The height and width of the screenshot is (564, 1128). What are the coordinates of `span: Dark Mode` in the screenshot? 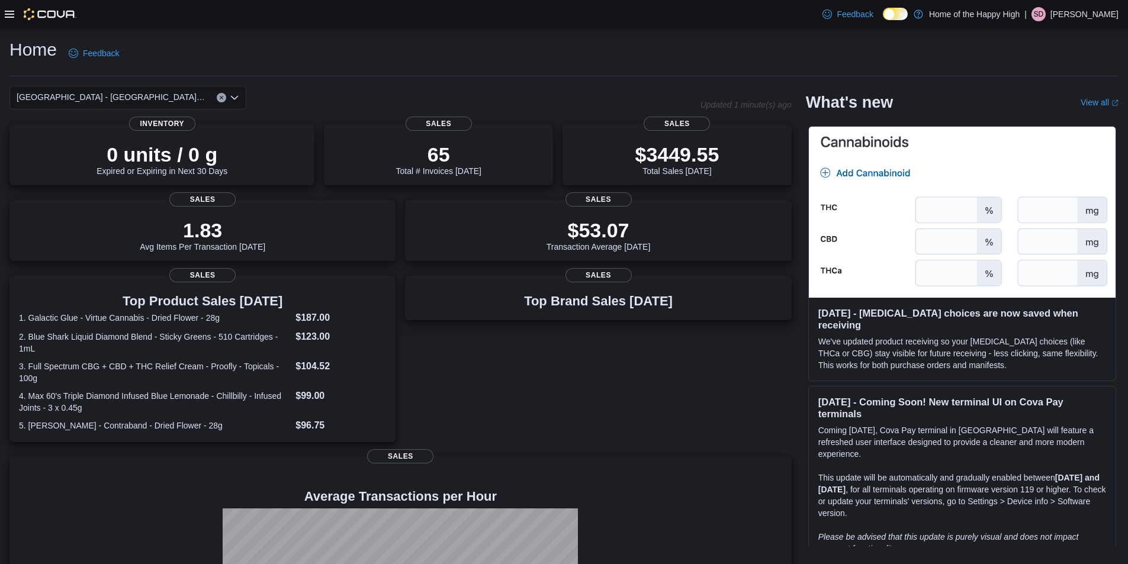 It's located at (883, 20).